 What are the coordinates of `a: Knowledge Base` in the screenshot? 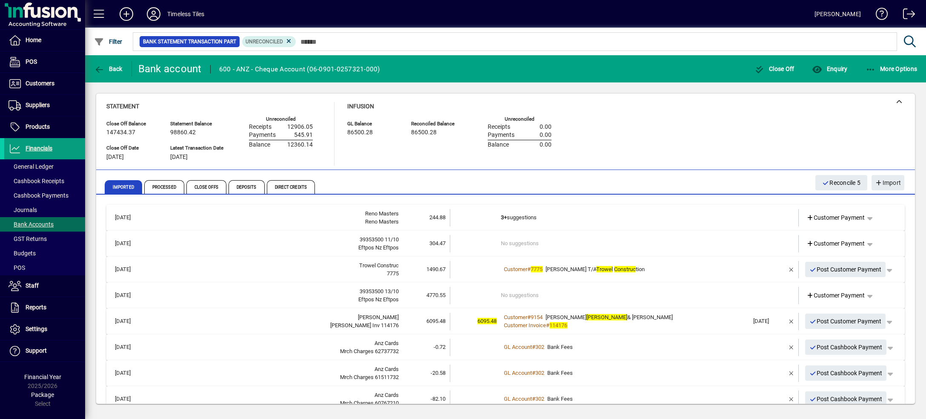 It's located at (879, 15).